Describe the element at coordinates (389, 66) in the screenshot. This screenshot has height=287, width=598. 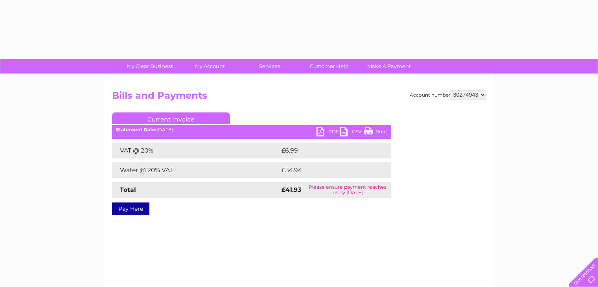
I see `a: Make A Payment` at that location.